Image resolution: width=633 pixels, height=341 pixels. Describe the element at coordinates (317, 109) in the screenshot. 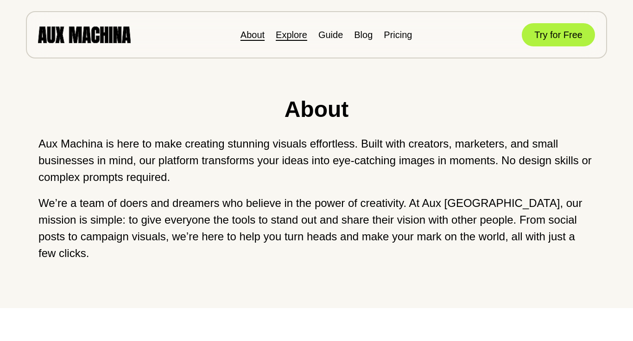

I see `h1: About` at that location.